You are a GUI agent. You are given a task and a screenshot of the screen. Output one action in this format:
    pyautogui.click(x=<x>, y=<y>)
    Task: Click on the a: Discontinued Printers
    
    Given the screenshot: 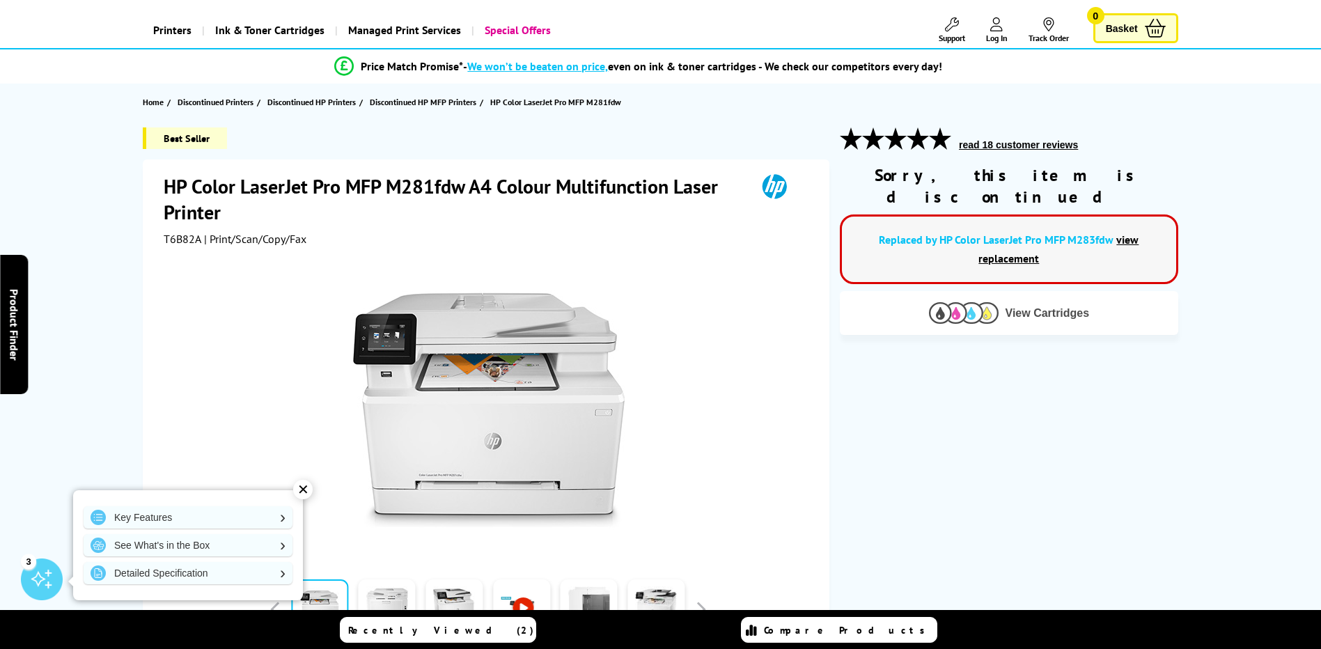 What is the action you would take?
    pyautogui.click(x=217, y=102)
    